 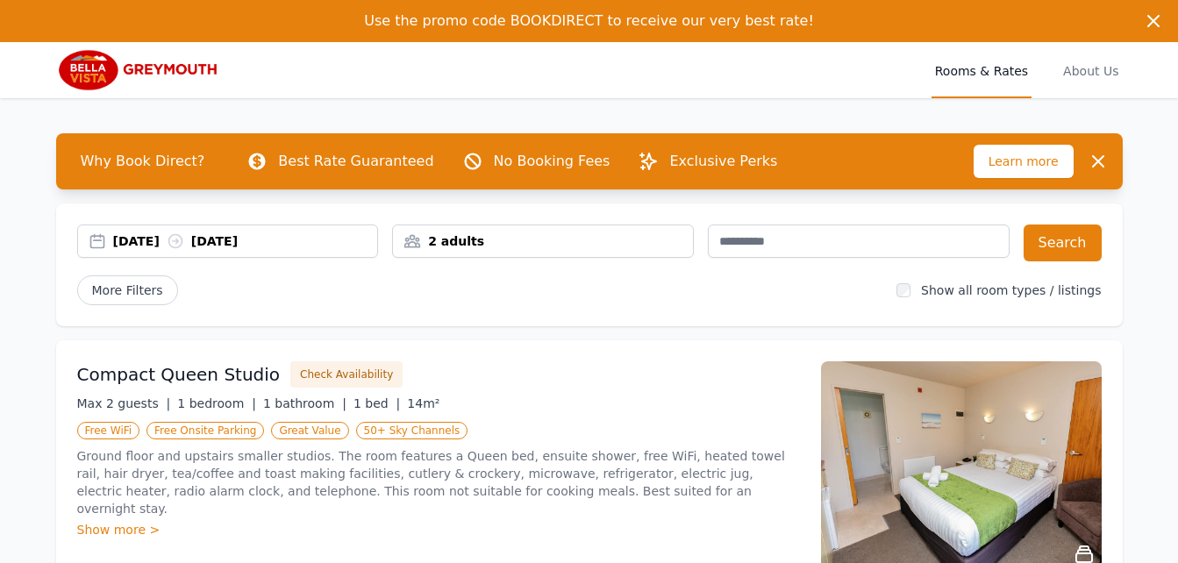 What do you see at coordinates (376, 403) in the screenshot?
I see `span: 1 bed |` at bounding box center [376, 403].